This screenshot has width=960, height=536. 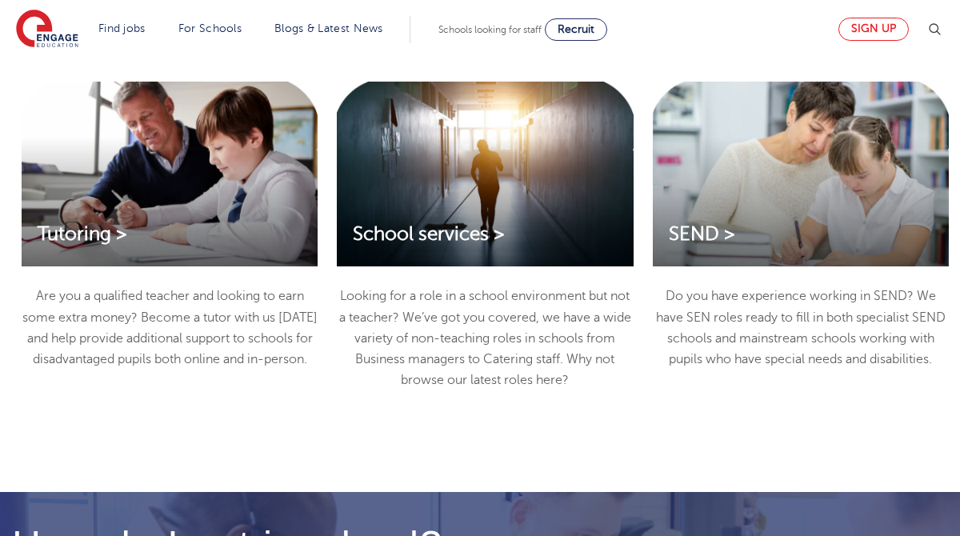 I want to click on span: Schools looking for staff, so click(x=490, y=30).